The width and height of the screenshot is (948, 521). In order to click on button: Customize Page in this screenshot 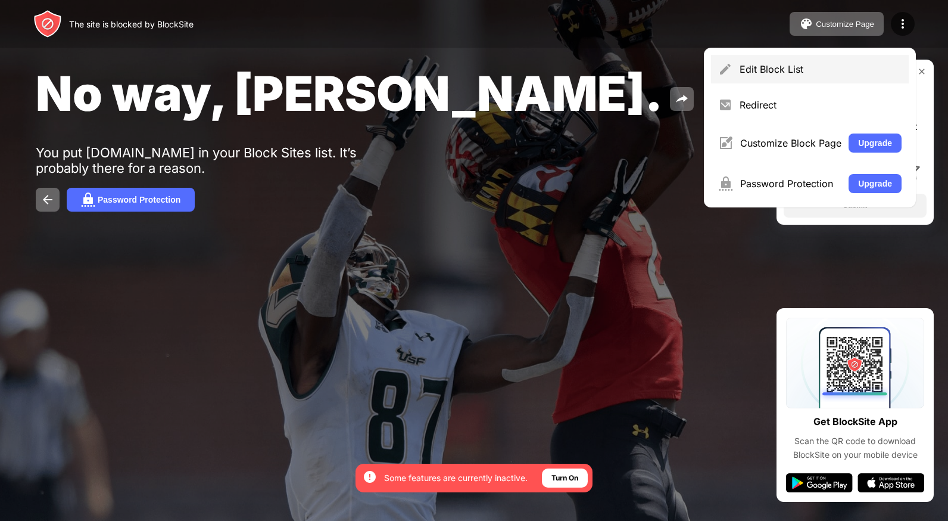, I will do `click(837, 24)`.